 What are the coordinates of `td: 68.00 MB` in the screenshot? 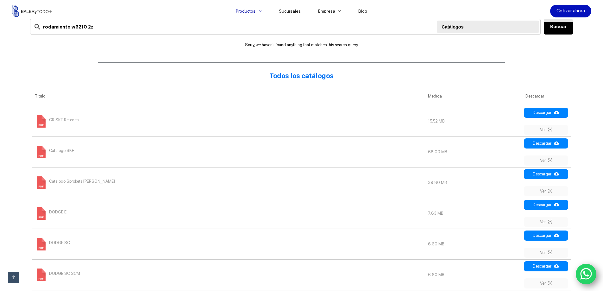 It's located at (473, 152).